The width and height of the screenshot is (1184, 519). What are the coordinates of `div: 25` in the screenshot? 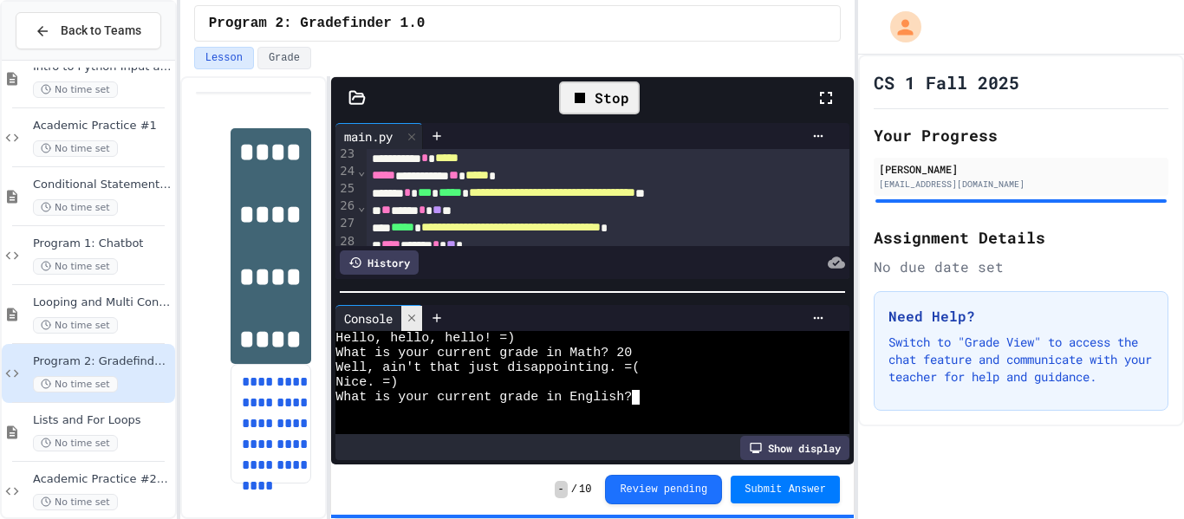 It's located at (346, 189).